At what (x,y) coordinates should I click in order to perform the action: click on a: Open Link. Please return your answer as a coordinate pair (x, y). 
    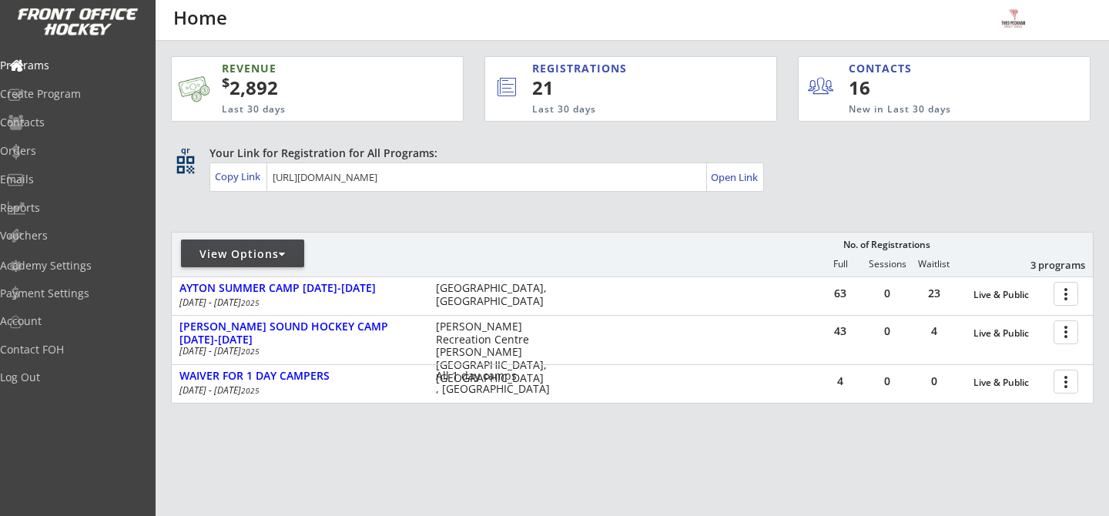
    Looking at the image, I should click on (735, 177).